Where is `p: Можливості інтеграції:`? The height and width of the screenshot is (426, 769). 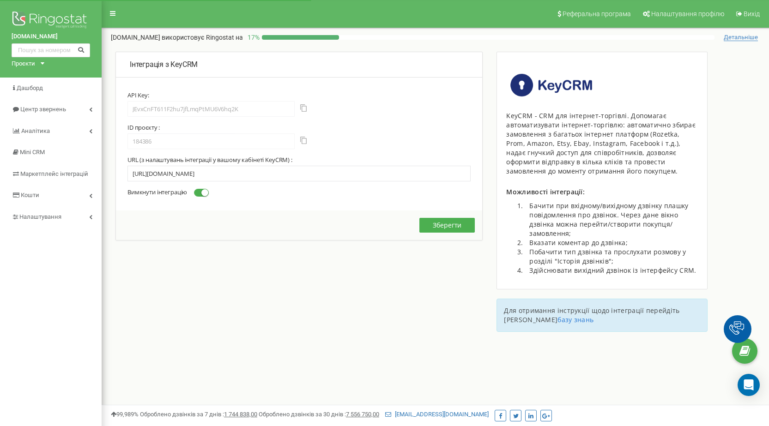
p: Можливості інтеграції: is located at coordinates (602, 192).